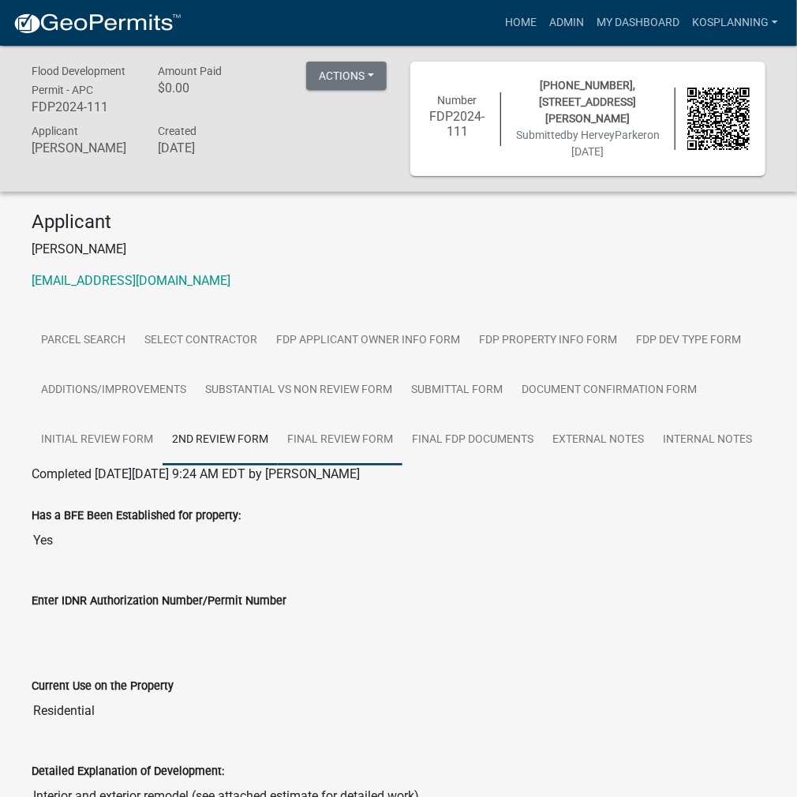 This screenshot has width=797, height=797. What do you see at coordinates (547, 341) in the screenshot?
I see `a: FDP Property Info Form` at bounding box center [547, 341].